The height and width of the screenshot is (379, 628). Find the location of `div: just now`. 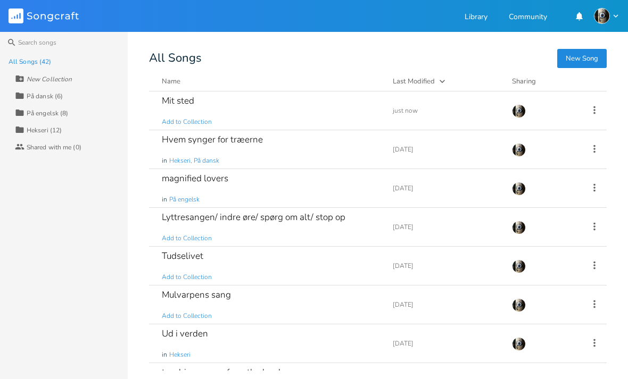

div: just now is located at coordinates (446, 111).